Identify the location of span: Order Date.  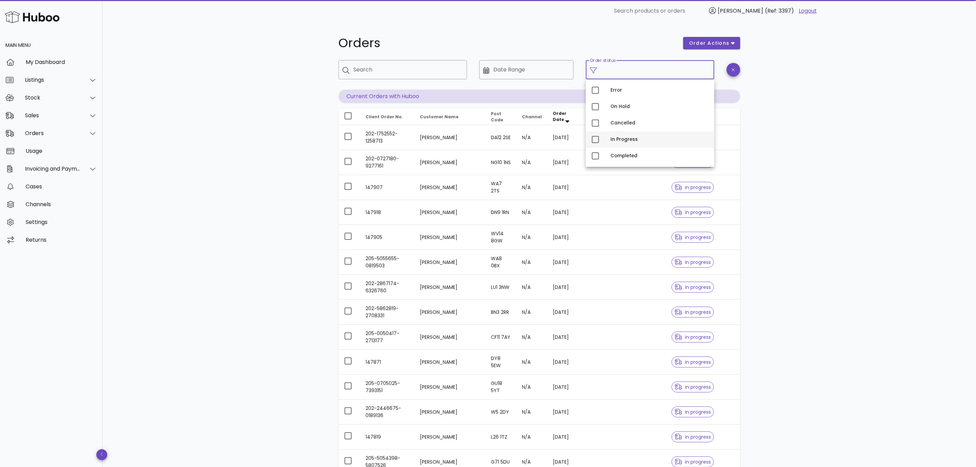
(560, 116).